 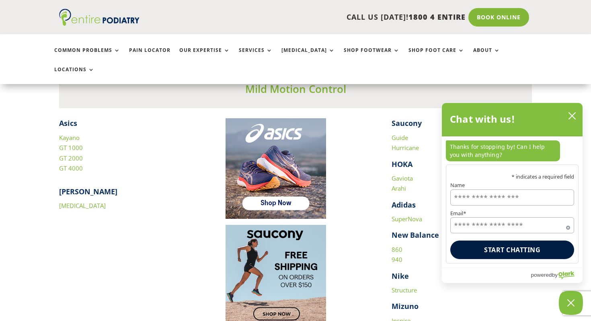 What do you see at coordinates (512, 225) in the screenshot?
I see `input: Email` at bounding box center [512, 225].